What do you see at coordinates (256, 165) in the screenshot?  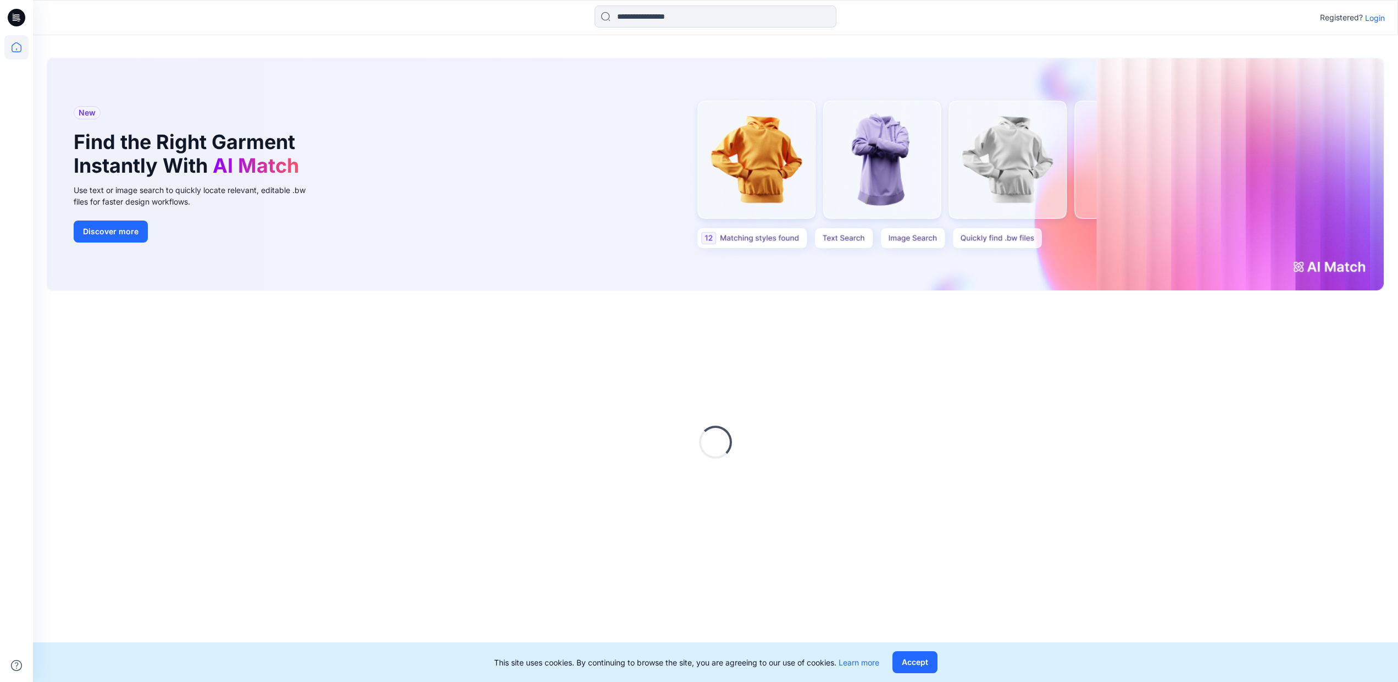 I see `span: AI Match` at bounding box center [256, 165].